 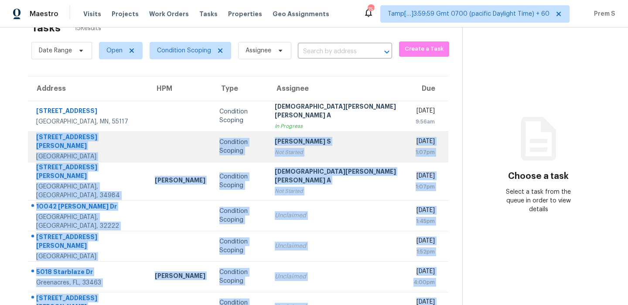 I want to click on div: 9:56am, so click(x=424, y=122).